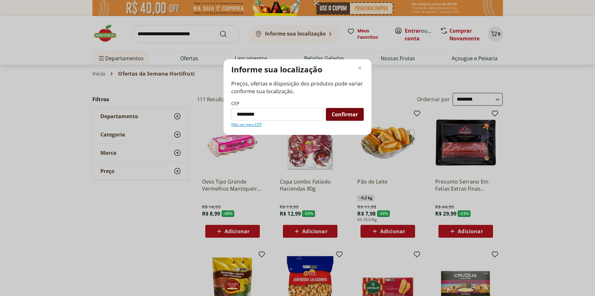 This screenshot has width=595, height=296. What do you see at coordinates (277, 70) in the screenshot?
I see `p: Informe sua localização` at bounding box center [277, 70].